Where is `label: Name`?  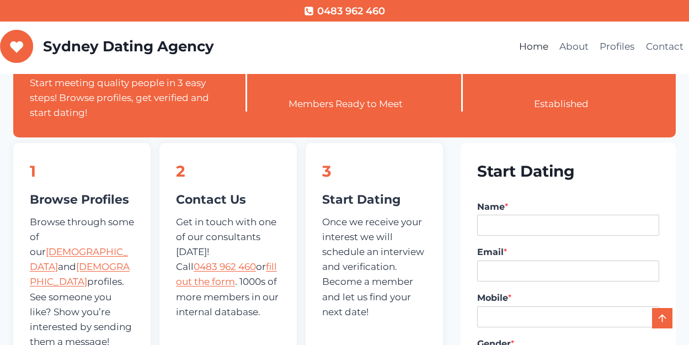 label: Name is located at coordinates (568, 207).